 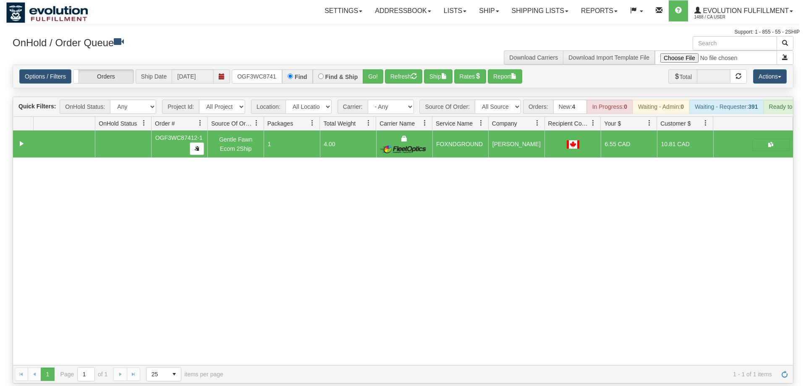 I want to click on td: 10.81 CAD, so click(x=685, y=144).